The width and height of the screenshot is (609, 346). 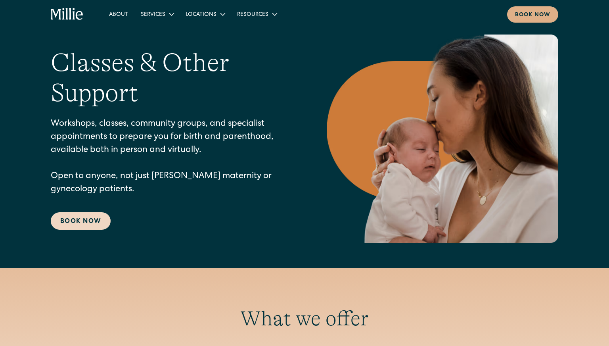 What do you see at coordinates (173, 157) in the screenshot?
I see `p: Workshops, classes, community groups, and specialist appointments to prepare you for birth and pa...` at bounding box center [173, 157].